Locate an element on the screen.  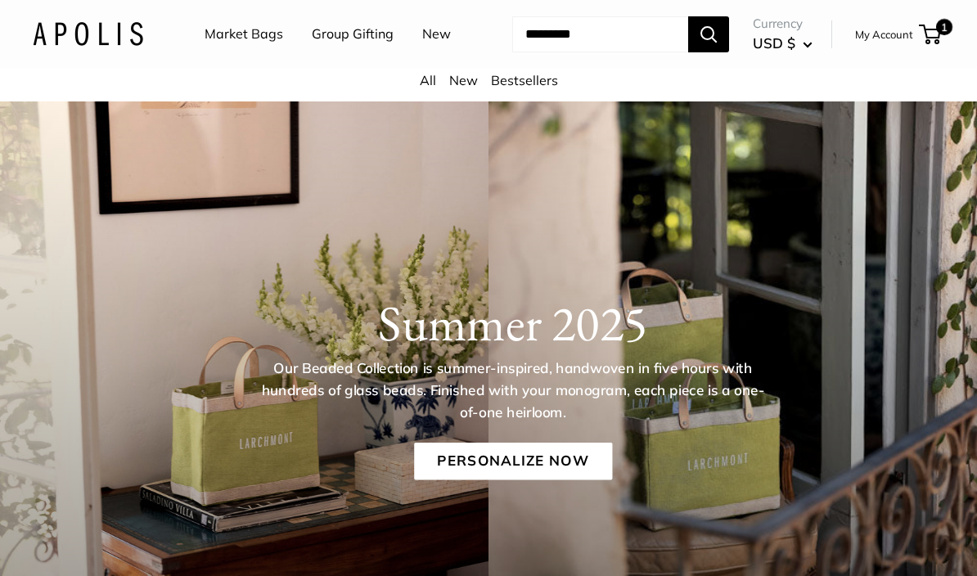
a: Personalize Now is located at coordinates (513, 461).